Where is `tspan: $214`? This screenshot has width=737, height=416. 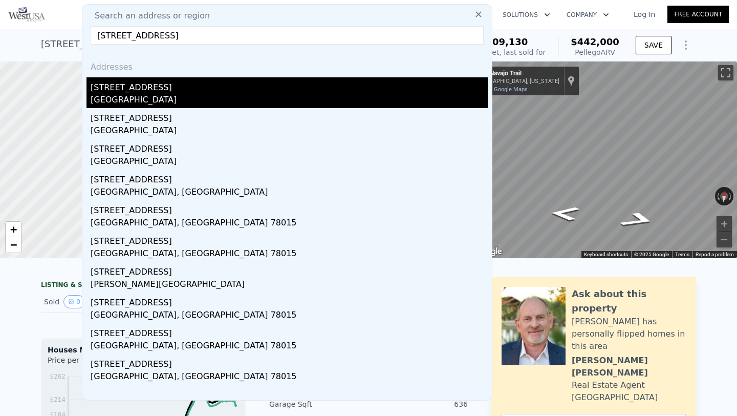 tspan: $214 is located at coordinates (57, 399).